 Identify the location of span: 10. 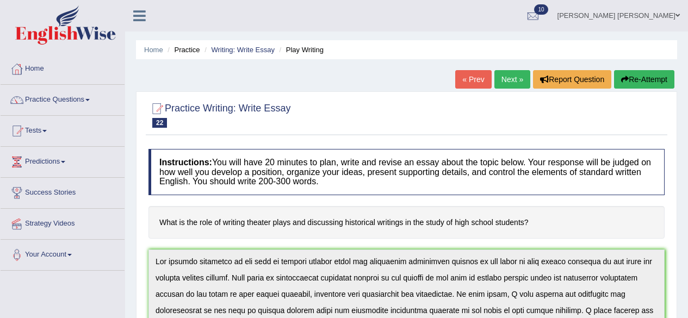
(540, 9).